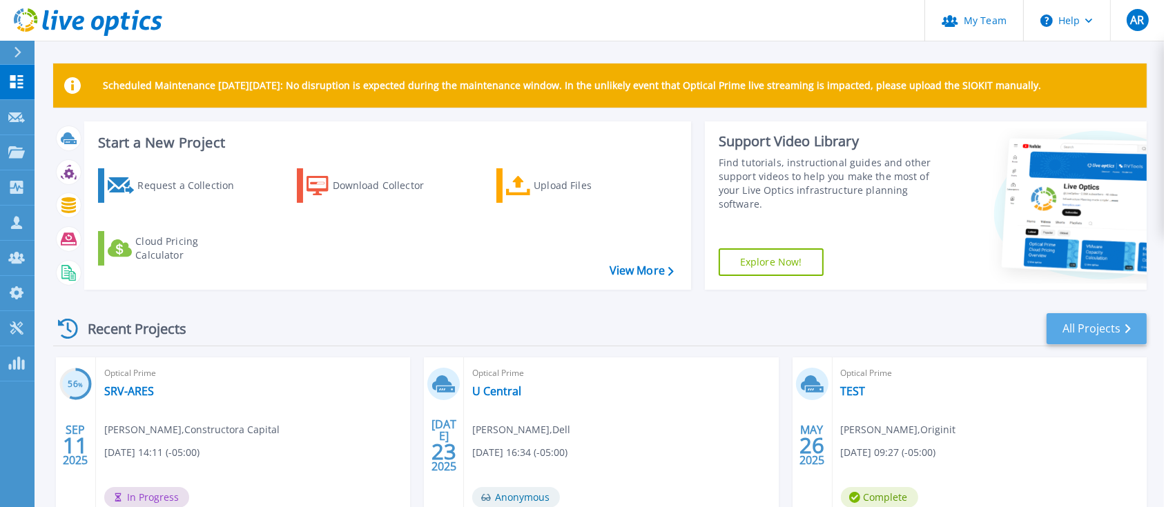  What do you see at coordinates (573, 186) in the screenshot?
I see `a: Upload Files` at bounding box center [573, 186].